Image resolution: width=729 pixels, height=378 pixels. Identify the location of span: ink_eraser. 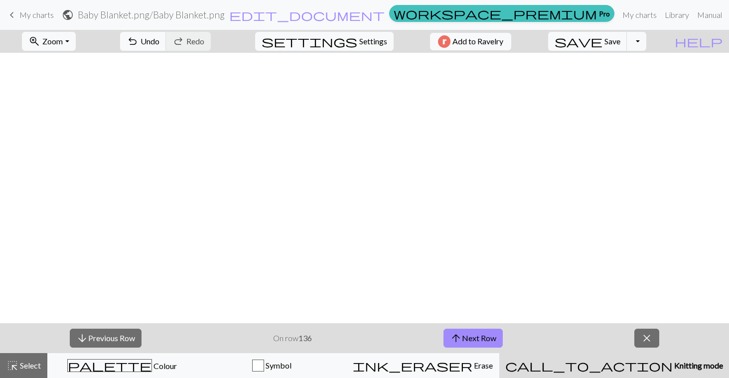
(413, 366).